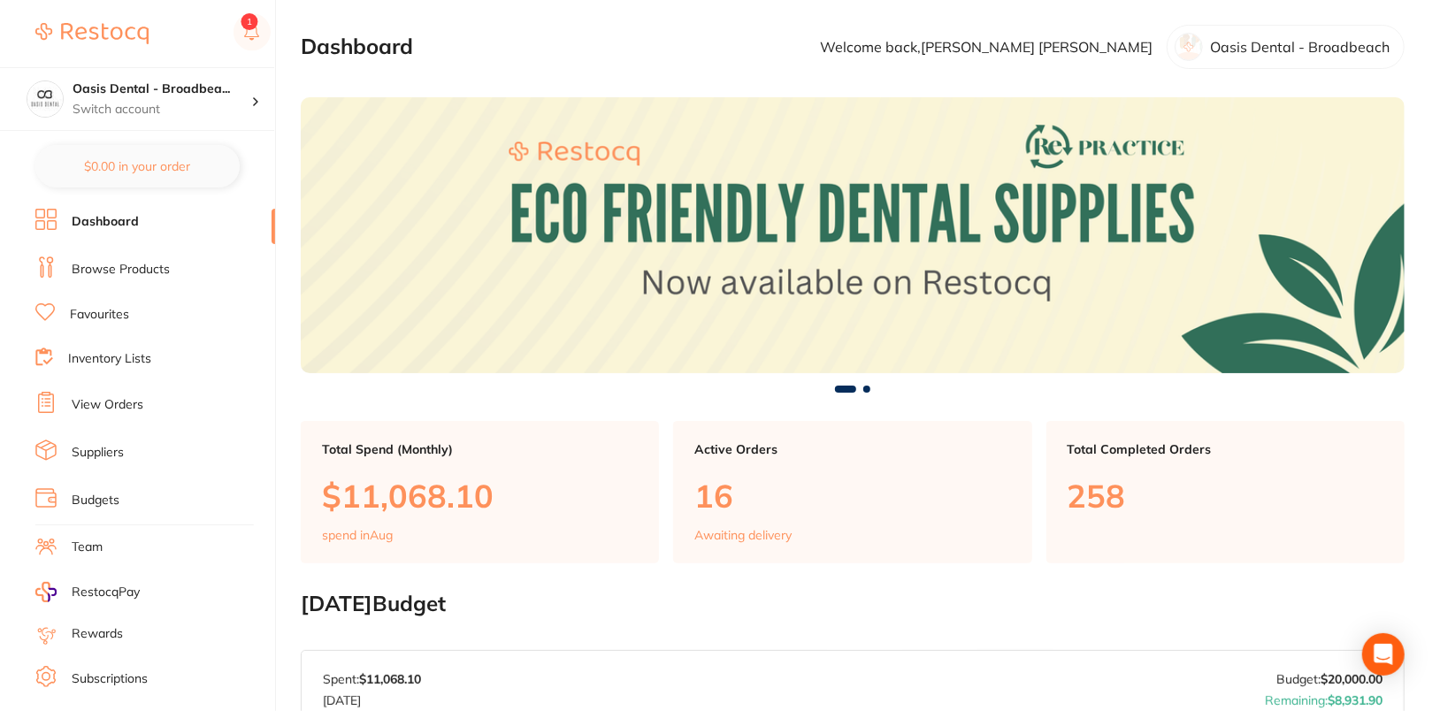  What do you see at coordinates (46, 592) in the screenshot?
I see `img: RestocqPay` at bounding box center [46, 592].